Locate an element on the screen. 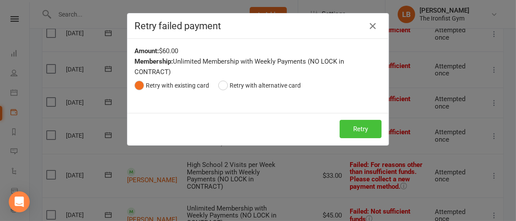 This screenshot has height=221, width=516. strong: Amount: is located at coordinates (147, 51).